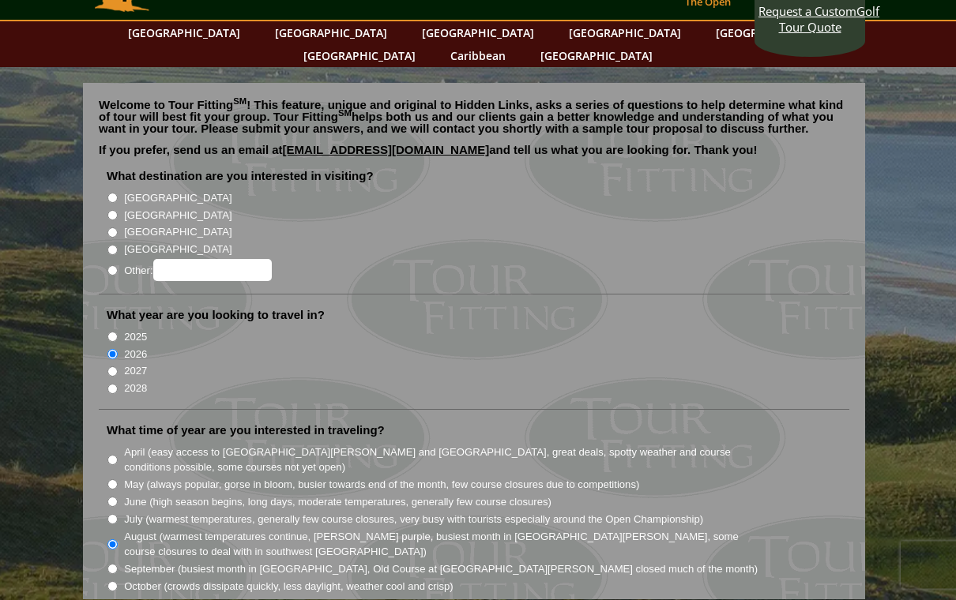  What do you see at coordinates (135, 372) in the screenshot?
I see `label: 2027` at bounding box center [135, 372].